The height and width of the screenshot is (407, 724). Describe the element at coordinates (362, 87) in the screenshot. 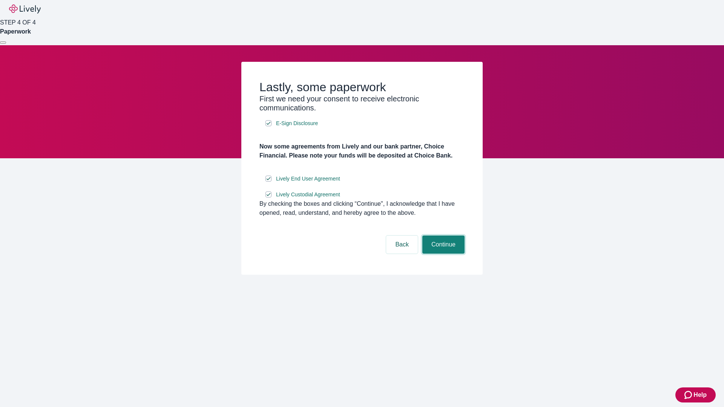

I see `h2: Lastly, some paperwork` at that location.